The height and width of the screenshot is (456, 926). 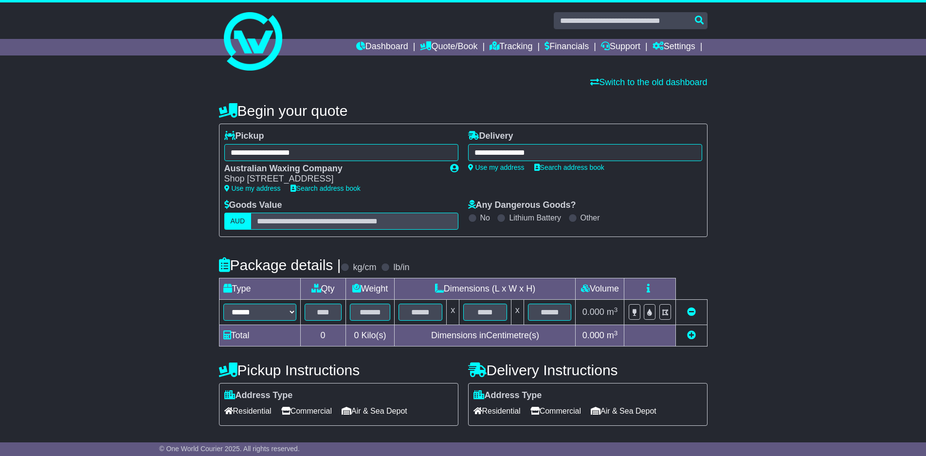 I want to click on label: Other, so click(x=590, y=217).